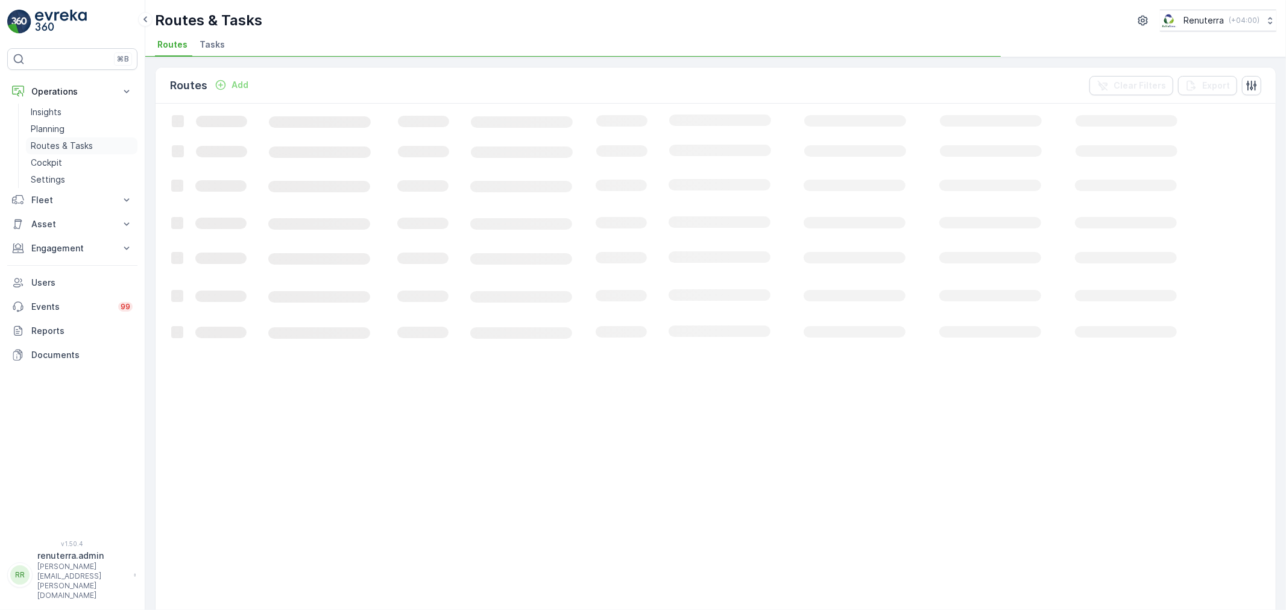  I want to click on a: Cockpit, so click(81, 163).